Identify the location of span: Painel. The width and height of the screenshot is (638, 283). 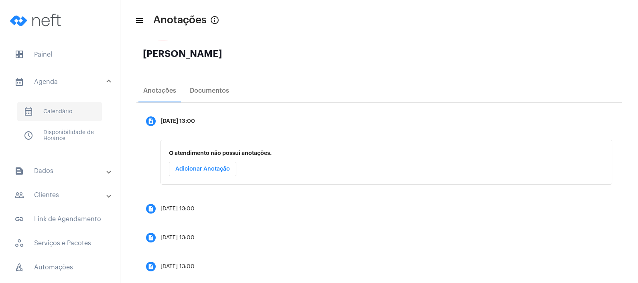
(60, 55).